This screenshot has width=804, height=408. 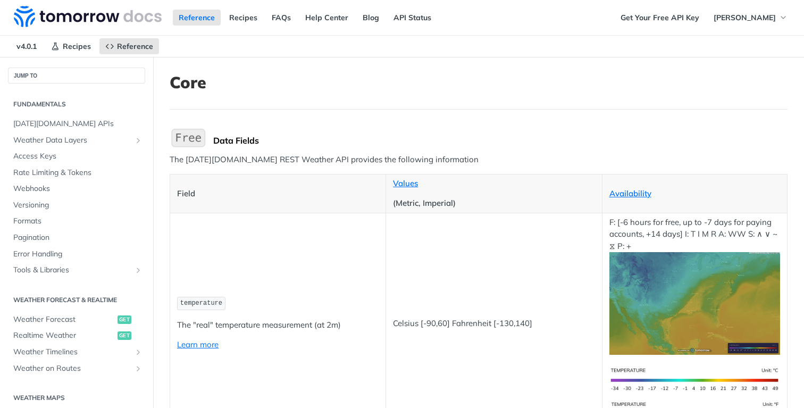 What do you see at coordinates (77, 398) in the screenshot?
I see `h2: Weather Maps` at bounding box center [77, 398].